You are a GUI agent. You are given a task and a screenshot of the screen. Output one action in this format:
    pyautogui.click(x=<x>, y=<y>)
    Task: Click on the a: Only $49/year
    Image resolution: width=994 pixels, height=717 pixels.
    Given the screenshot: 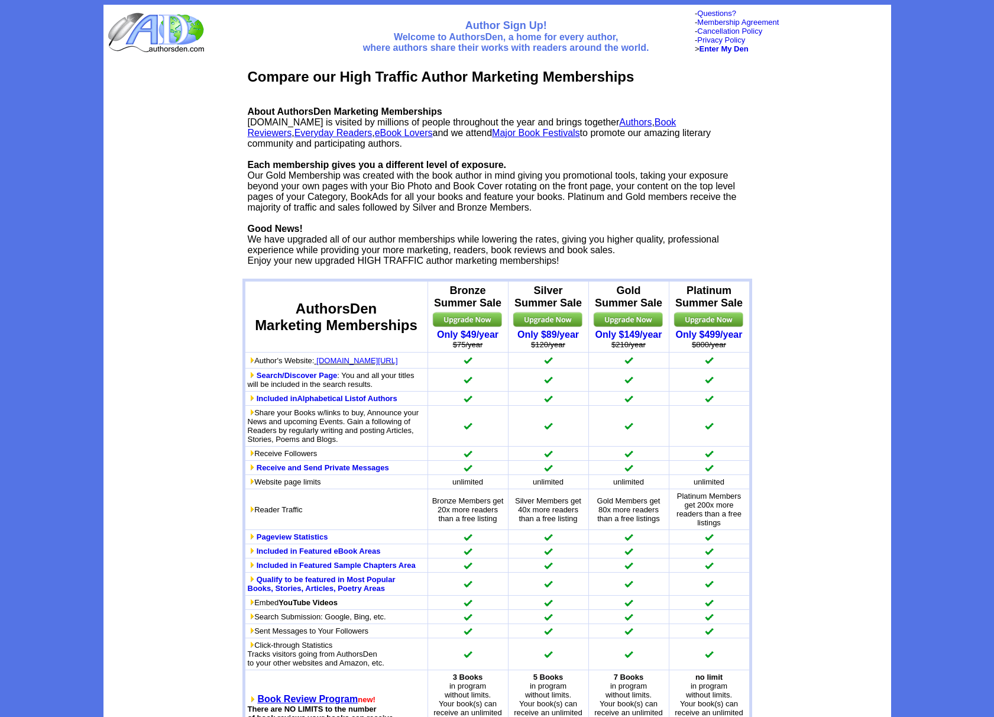 What is the action you would take?
    pyautogui.click(x=468, y=334)
    